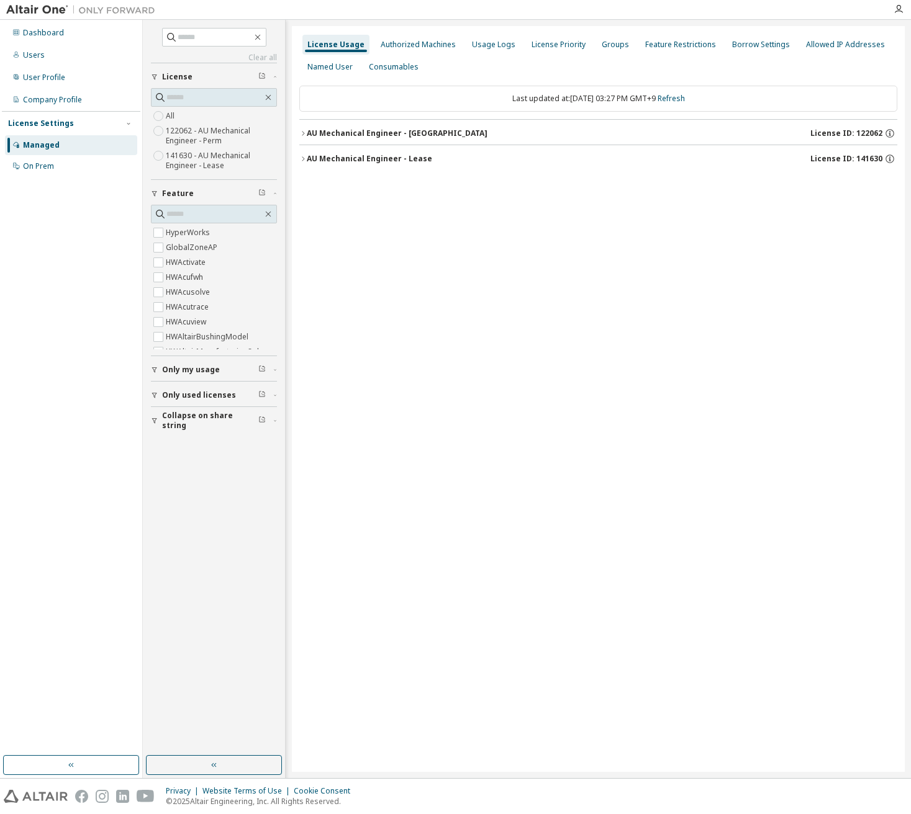 The height and width of the screenshot is (814, 911). Describe the element at coordinates (41, 124) in the screenshot. I see `div: License Settings` at that location.